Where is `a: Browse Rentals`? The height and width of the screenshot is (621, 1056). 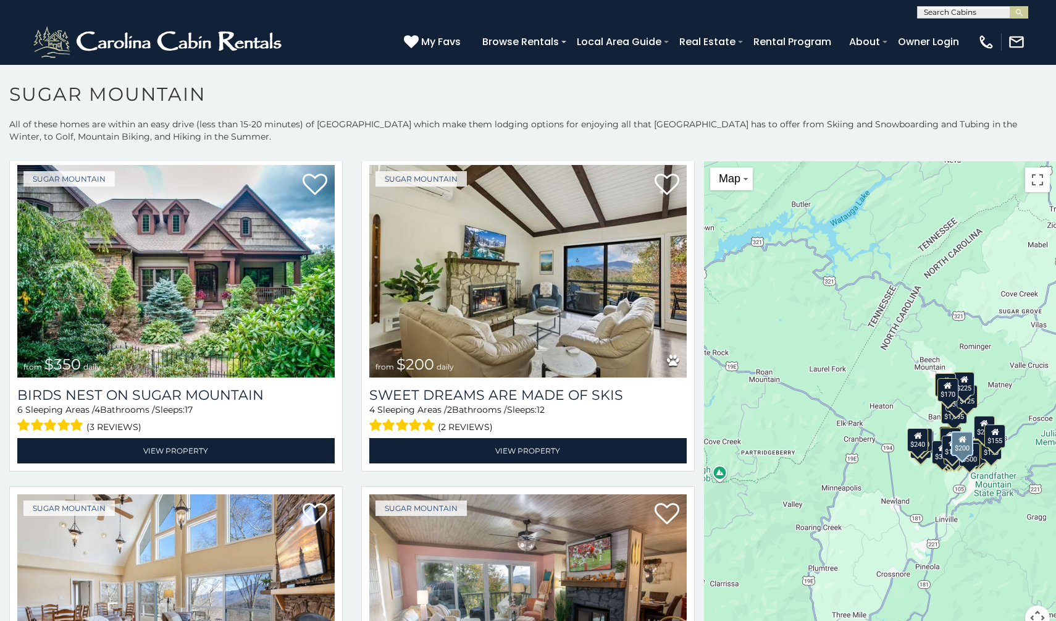
a: Browse Rentals is located at coordinates (521, 41).